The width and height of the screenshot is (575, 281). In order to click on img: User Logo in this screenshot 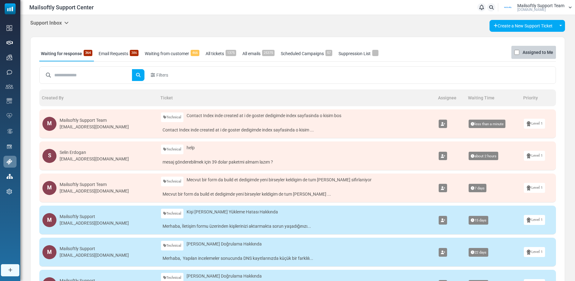, I will do `click(508, 7)`.